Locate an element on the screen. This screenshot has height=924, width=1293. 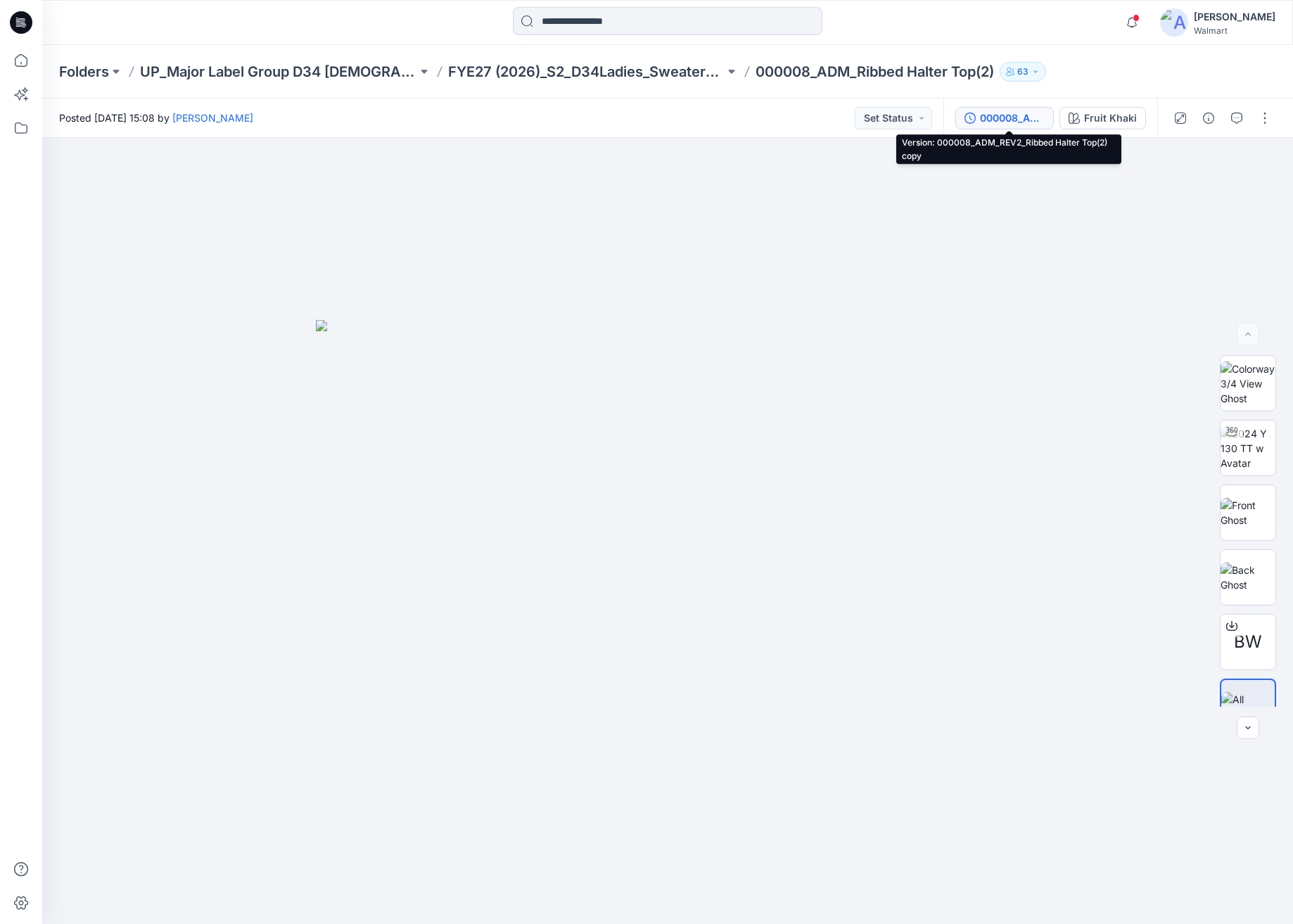
p: FYE27 (2026)_S2_D34Ladies_Sweaters_MLG is located at coordinates (586, 72).